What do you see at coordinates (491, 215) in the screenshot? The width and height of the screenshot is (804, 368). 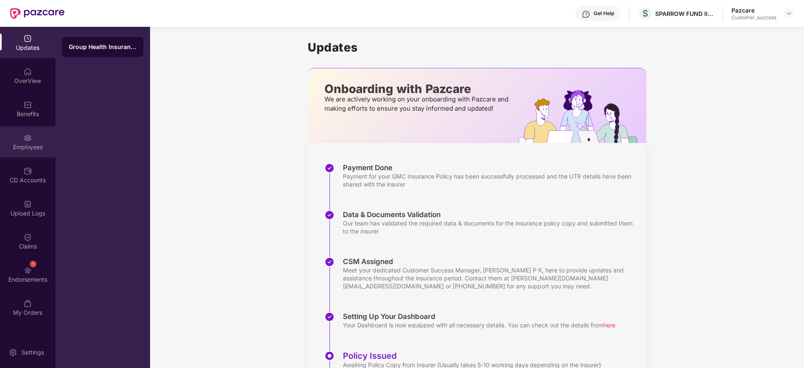 I see `div: Data & Documents Validation` at bounding box center [491, 215].